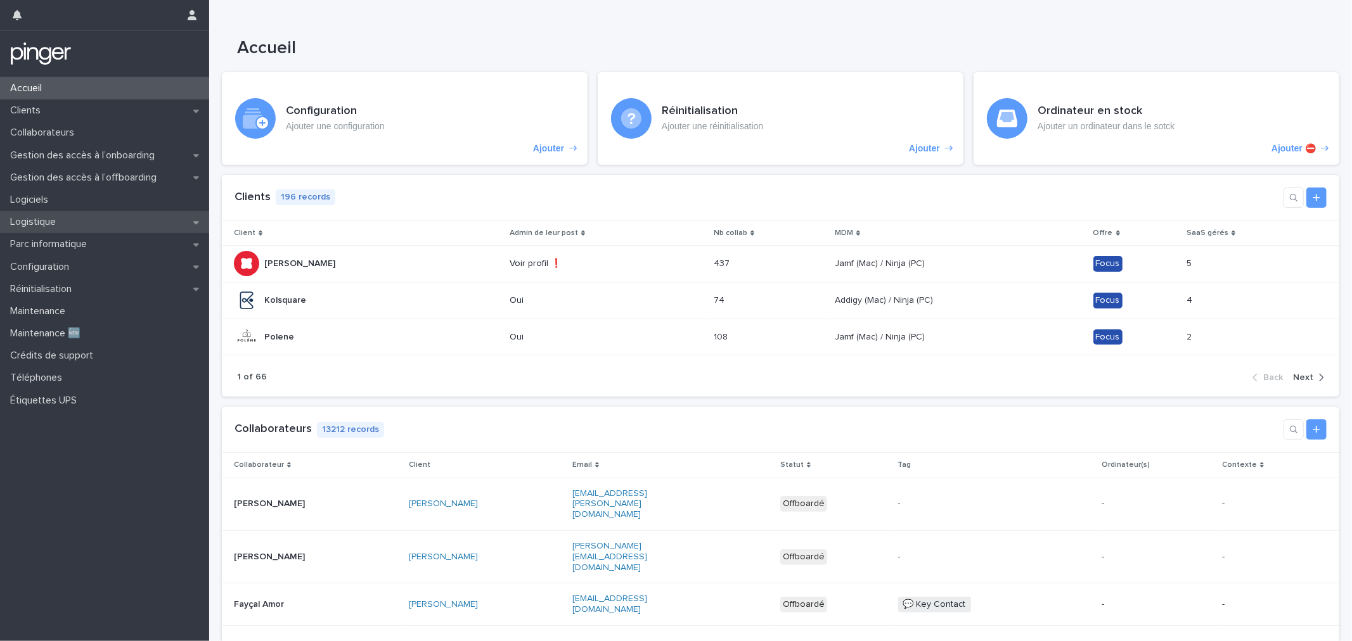 This screenshot has height=641, width=1352. Describe the element at coordinates (792, 465) in the screenshot. I see `p: Statut` at that location.